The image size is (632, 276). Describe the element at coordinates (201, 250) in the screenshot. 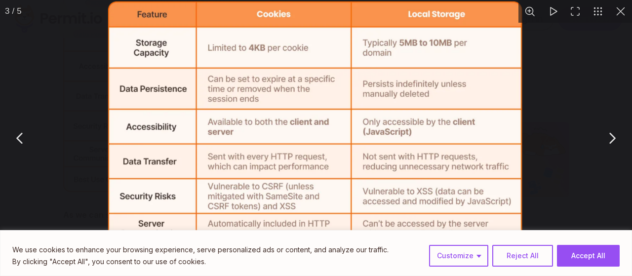

I see `p: We use cookies to enhance your browsing experience, serve personalized ads or content, and analyz...` at that location.